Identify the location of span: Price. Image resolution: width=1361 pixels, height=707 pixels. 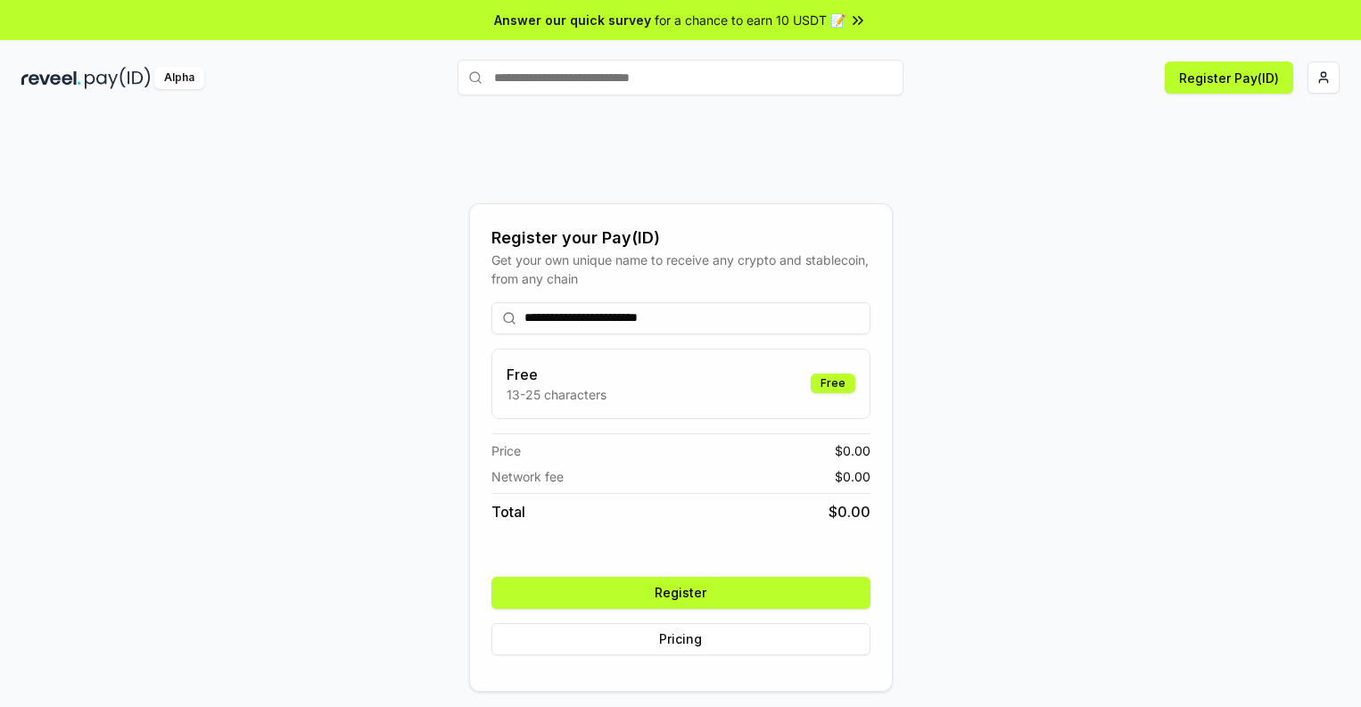
(506, 450).